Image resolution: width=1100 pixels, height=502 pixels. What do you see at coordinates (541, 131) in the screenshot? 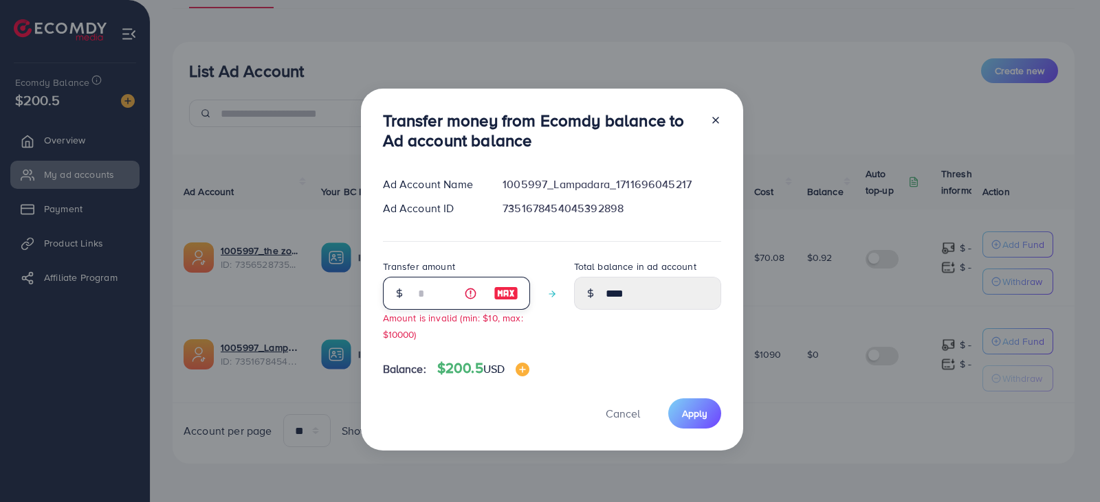
I see `h3: Transfer money from Ecomdy balance to Ad account balance` at bounding box center [541, 131].